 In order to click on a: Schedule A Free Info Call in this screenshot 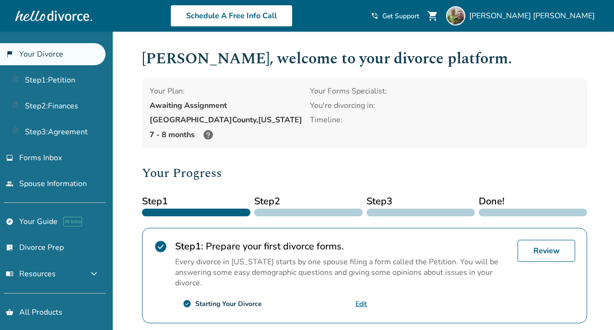, I will do `click(231, 16)`.